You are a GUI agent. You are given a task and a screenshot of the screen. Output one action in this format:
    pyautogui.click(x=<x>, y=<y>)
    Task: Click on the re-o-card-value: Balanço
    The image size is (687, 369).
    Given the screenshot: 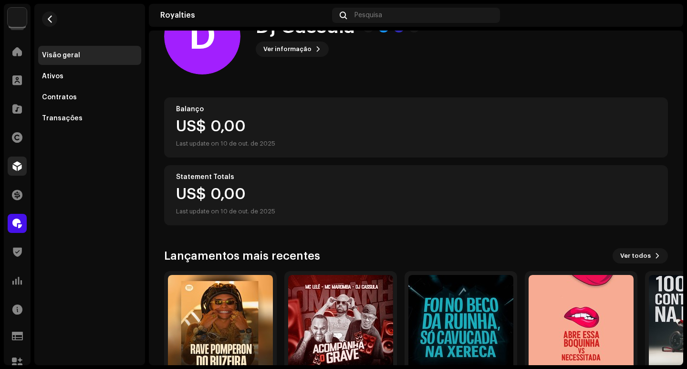 What is the action you would take?
    pyautogui.click(x=416, y=127)
    